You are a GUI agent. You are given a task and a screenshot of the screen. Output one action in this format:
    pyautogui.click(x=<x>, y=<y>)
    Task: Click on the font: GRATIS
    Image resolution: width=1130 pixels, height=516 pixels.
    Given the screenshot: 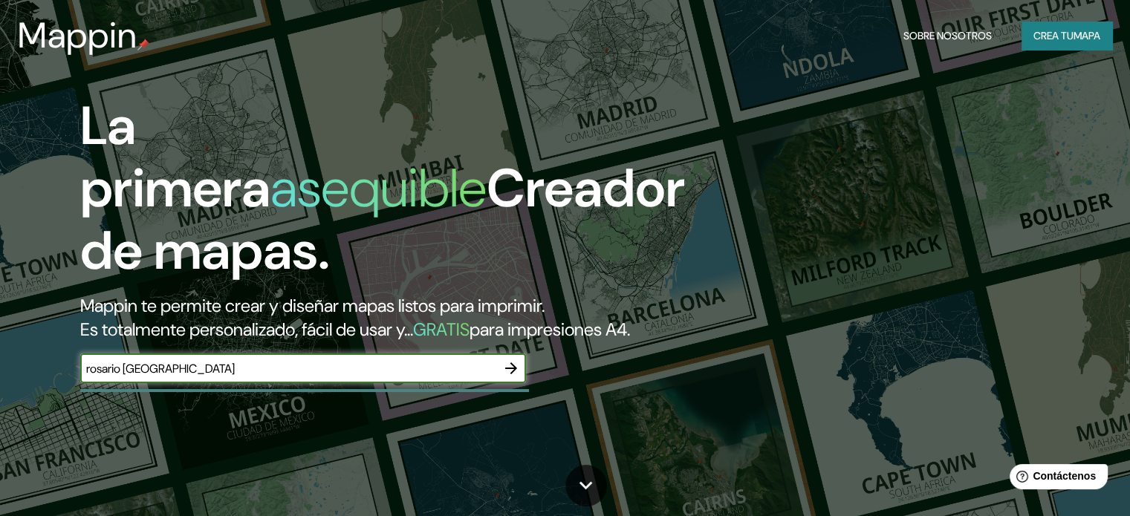 What is the action you would take?
    pyautogui.click(x=441, y=329)
    